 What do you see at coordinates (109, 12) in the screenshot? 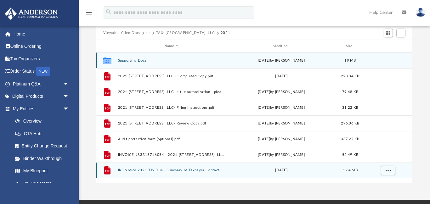
I see `i: search` at bounding box center [109, 12].